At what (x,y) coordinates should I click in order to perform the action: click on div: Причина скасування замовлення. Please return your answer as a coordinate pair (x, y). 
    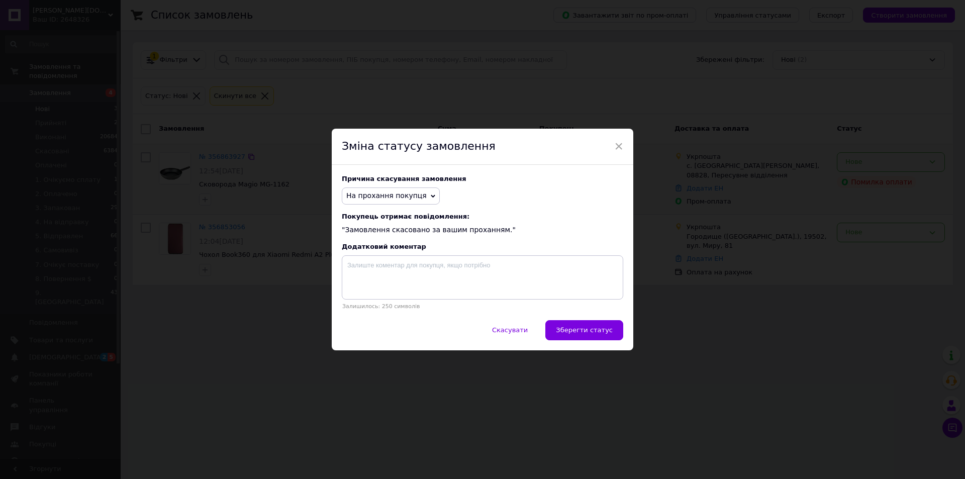
    Looking at the image, I should click on (483, 178).